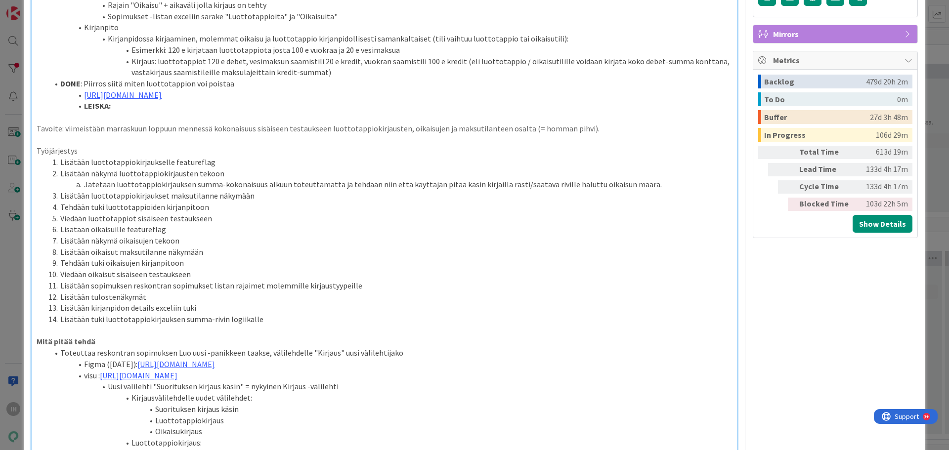 This screenshot has height=450, width=949. I want to click on li: Oikaisukirjaus, so click(390, 431).